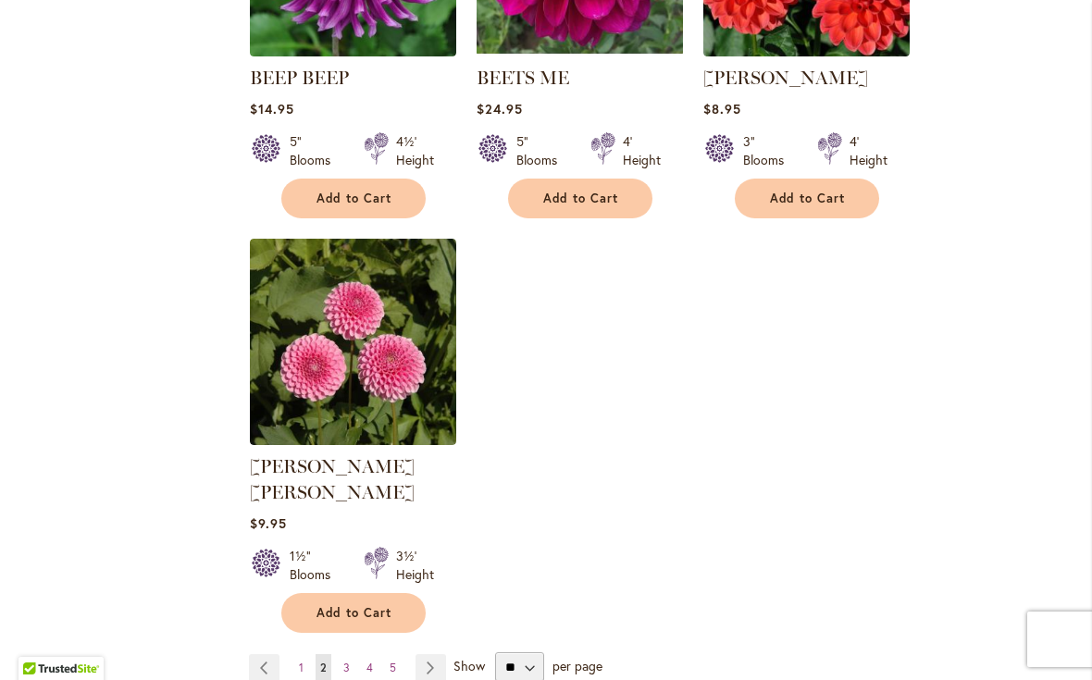 The height and width of the screenshot is (680, 1092). I want to click on span: 5, so click(392, 667).